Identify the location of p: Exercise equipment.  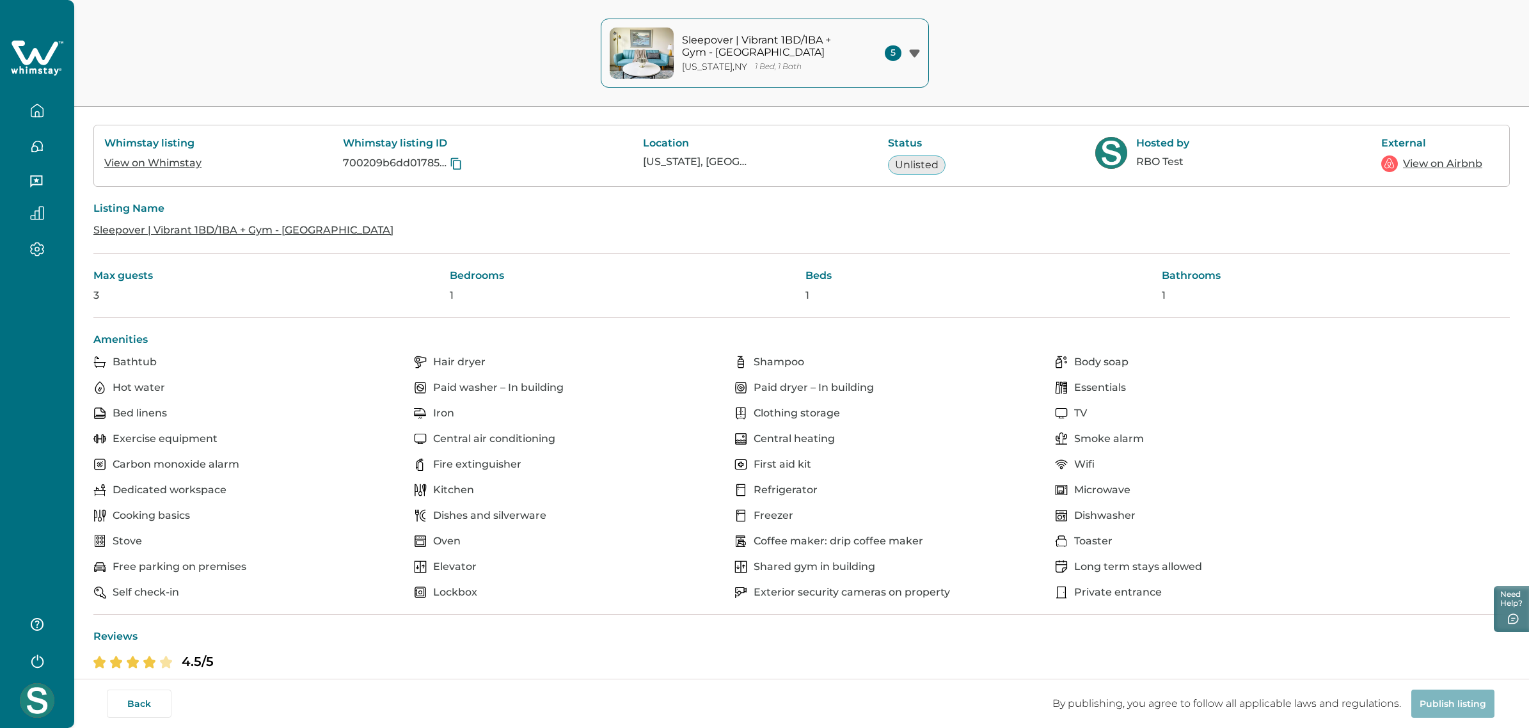
(165, 439).